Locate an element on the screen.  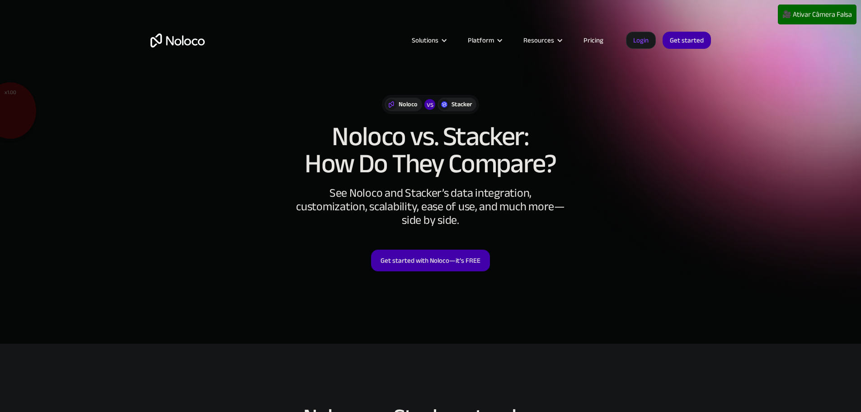
div: See Noloco and Stacker’s data integration, customization, scalability, ease of use, and much more... is located at coordinates (431, 207).